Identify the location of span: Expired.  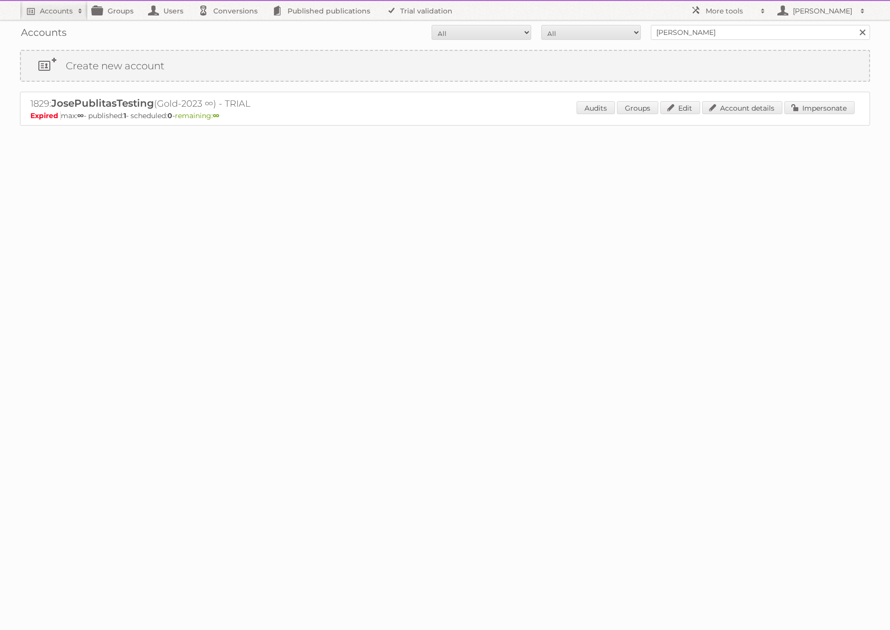
(45, 116).